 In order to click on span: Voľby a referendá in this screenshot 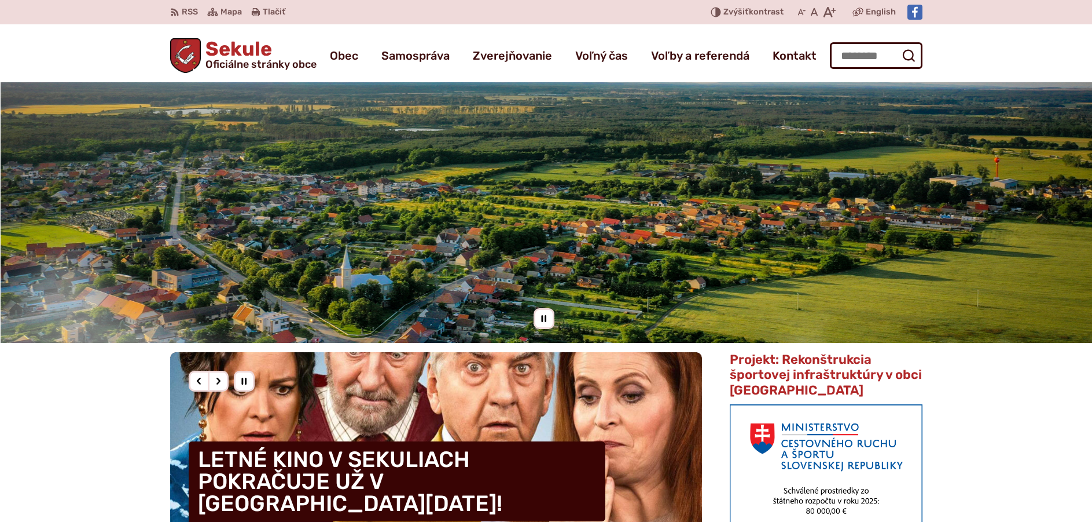, I will do `click(700, 56)`.